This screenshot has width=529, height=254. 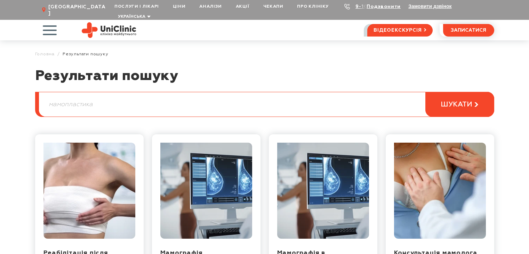 What do you see at coordinates (109, 30) in the screenshot?
I see `img: Uniclinic` at bounding box center [109, 30].